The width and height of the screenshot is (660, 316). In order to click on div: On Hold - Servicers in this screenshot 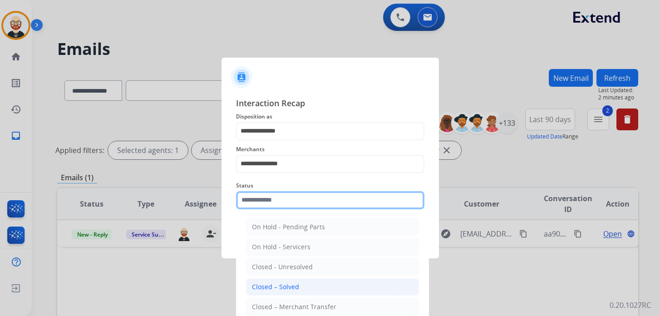, I will do `click(281, 247)`.